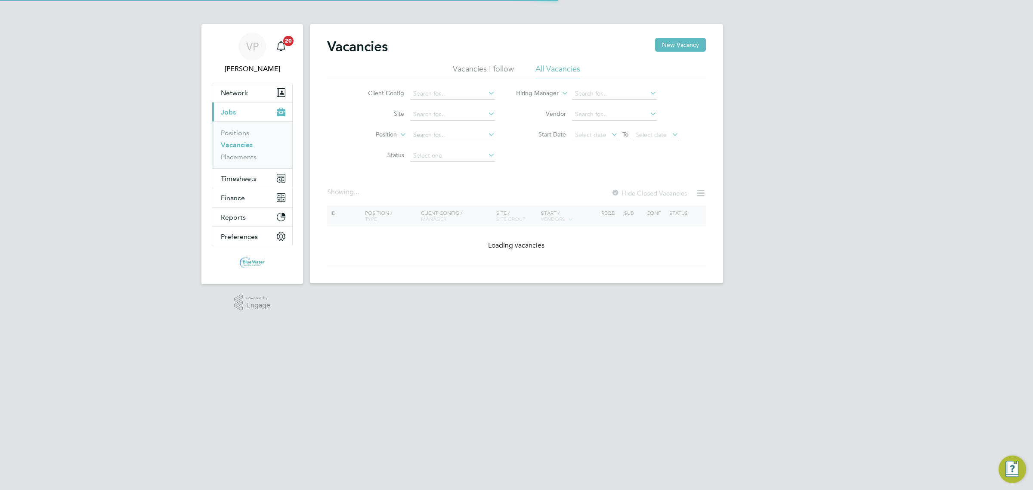 The image size is (1033, 490). I want to click on a: Powered byEngage, so click(252, 303).